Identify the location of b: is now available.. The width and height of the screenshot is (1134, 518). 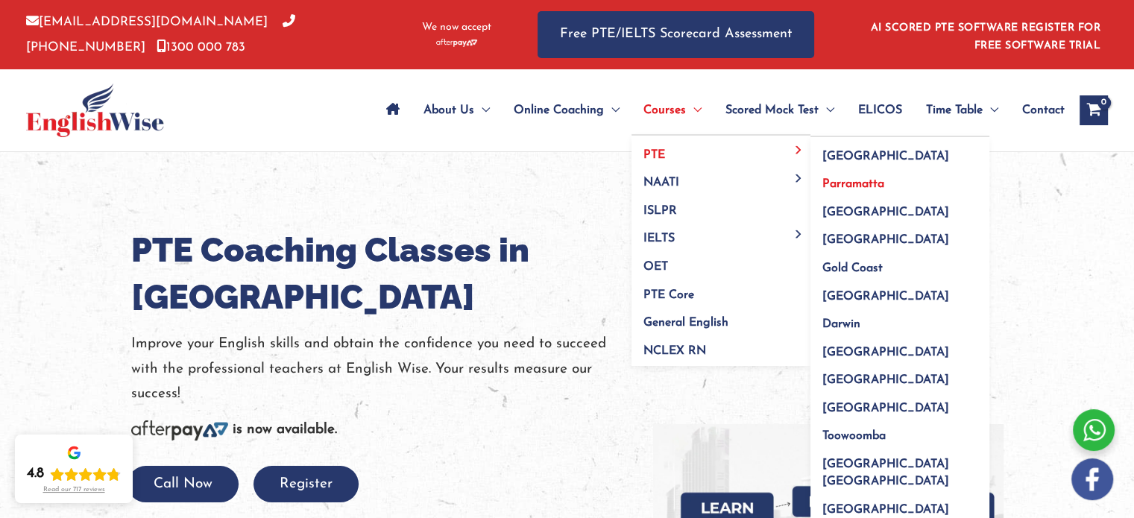
(285, 429).